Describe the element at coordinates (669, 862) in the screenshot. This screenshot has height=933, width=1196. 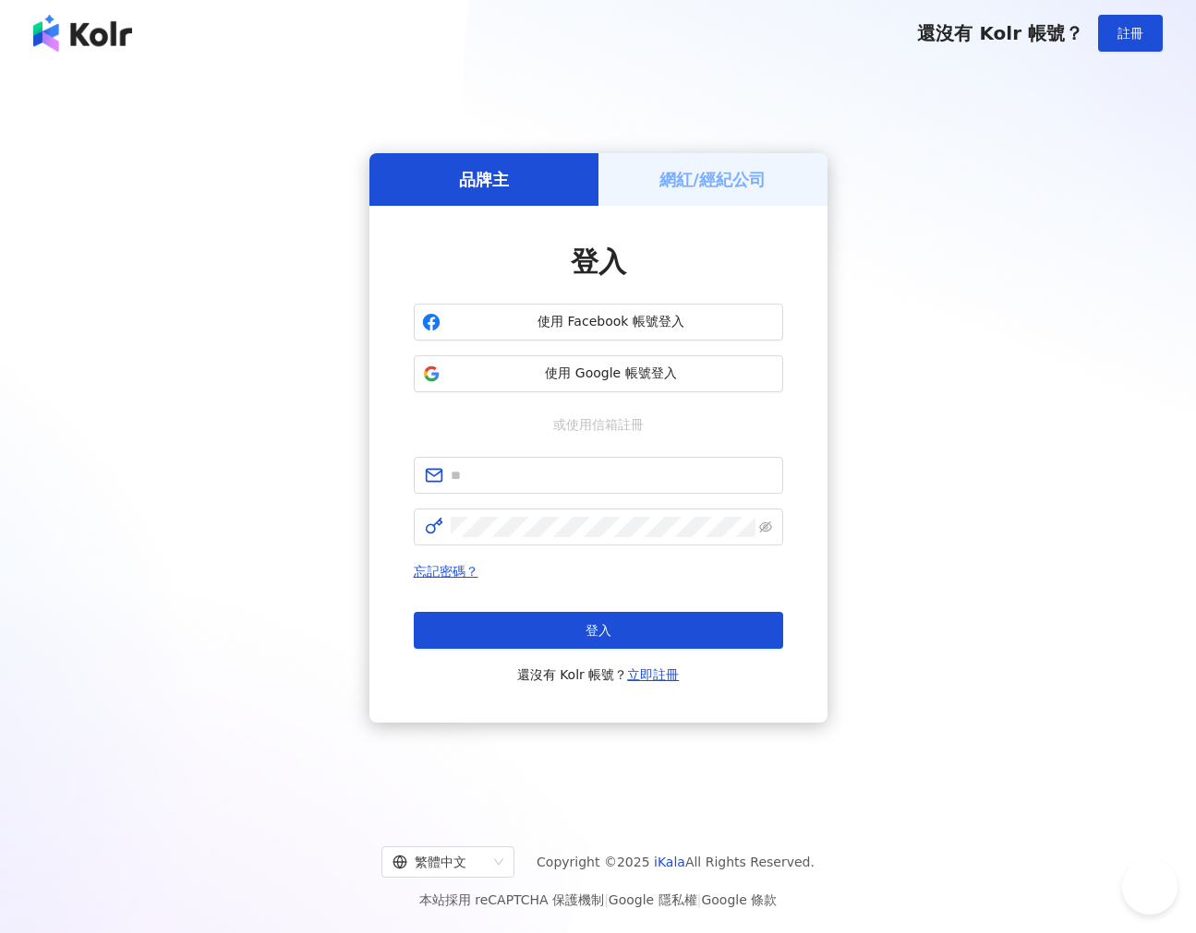
I see `a: iKala` at that location.